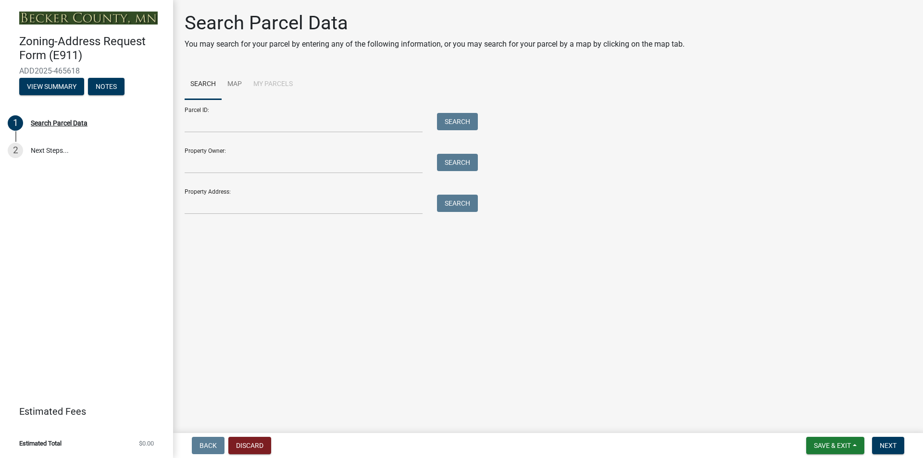 Image resolution: width=923 pixels, height=458 pixels. Describe the element at coordinates (51, 87) in the screenshot. I see `wm-modal-confirm: Summary` at that location.